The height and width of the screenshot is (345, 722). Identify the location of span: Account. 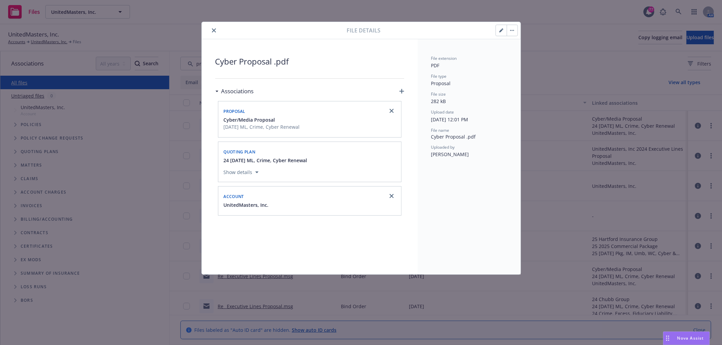
(234, 197).